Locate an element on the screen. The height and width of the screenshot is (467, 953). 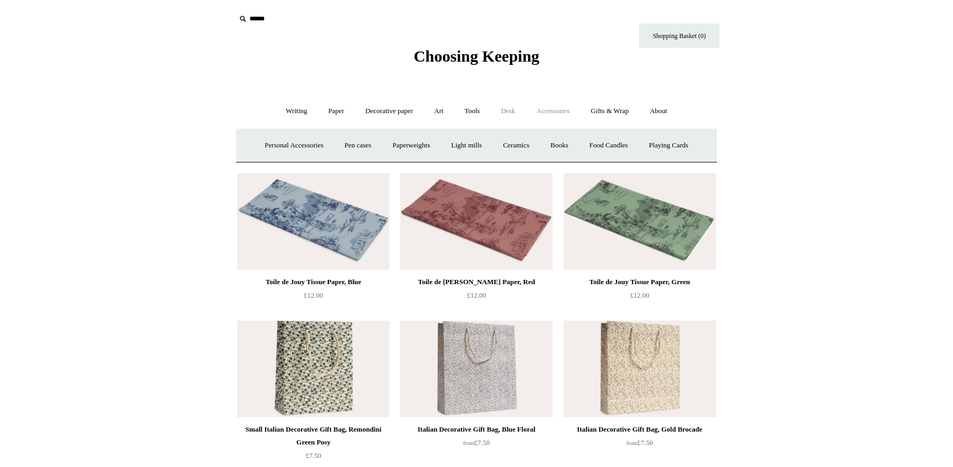
a: Personal Accessories is located at coordinates (293, 145).